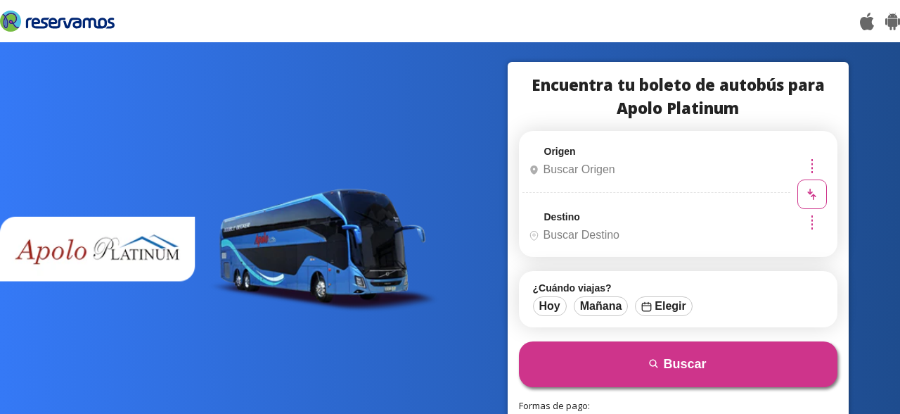 This screenshot has width=900, height=414. I want to click on label: Origen, so click(560, 151).